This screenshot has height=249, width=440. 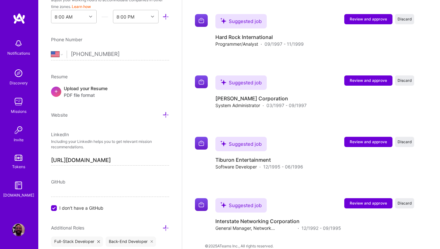 I want to click on span: GitHub, so click(x=58, y=181).